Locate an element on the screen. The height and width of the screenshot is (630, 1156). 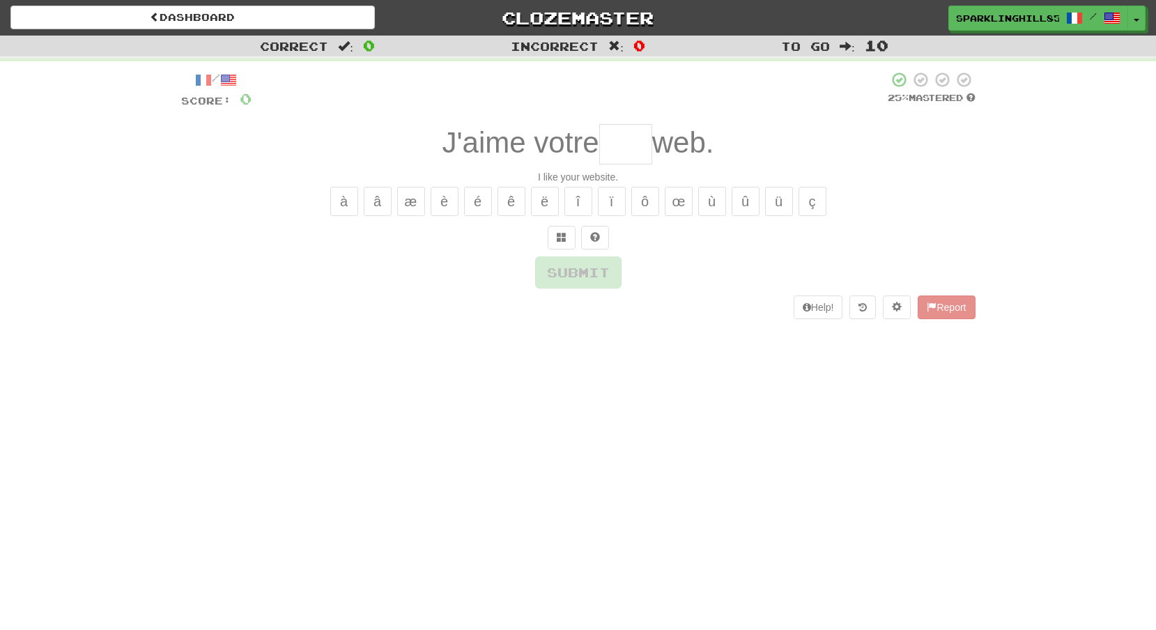
span: 25 % is located at coordinates (898, 98).